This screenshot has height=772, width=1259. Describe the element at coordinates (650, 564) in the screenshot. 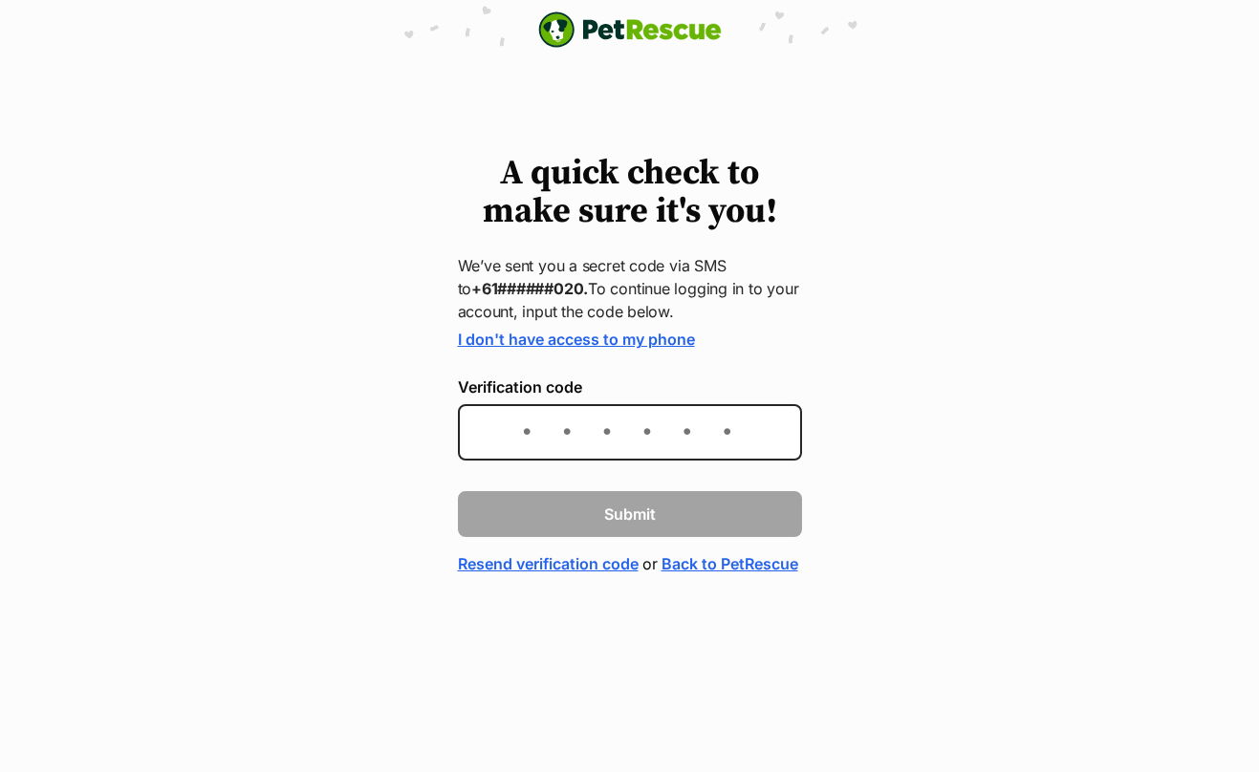

I see `span: or` at that location.